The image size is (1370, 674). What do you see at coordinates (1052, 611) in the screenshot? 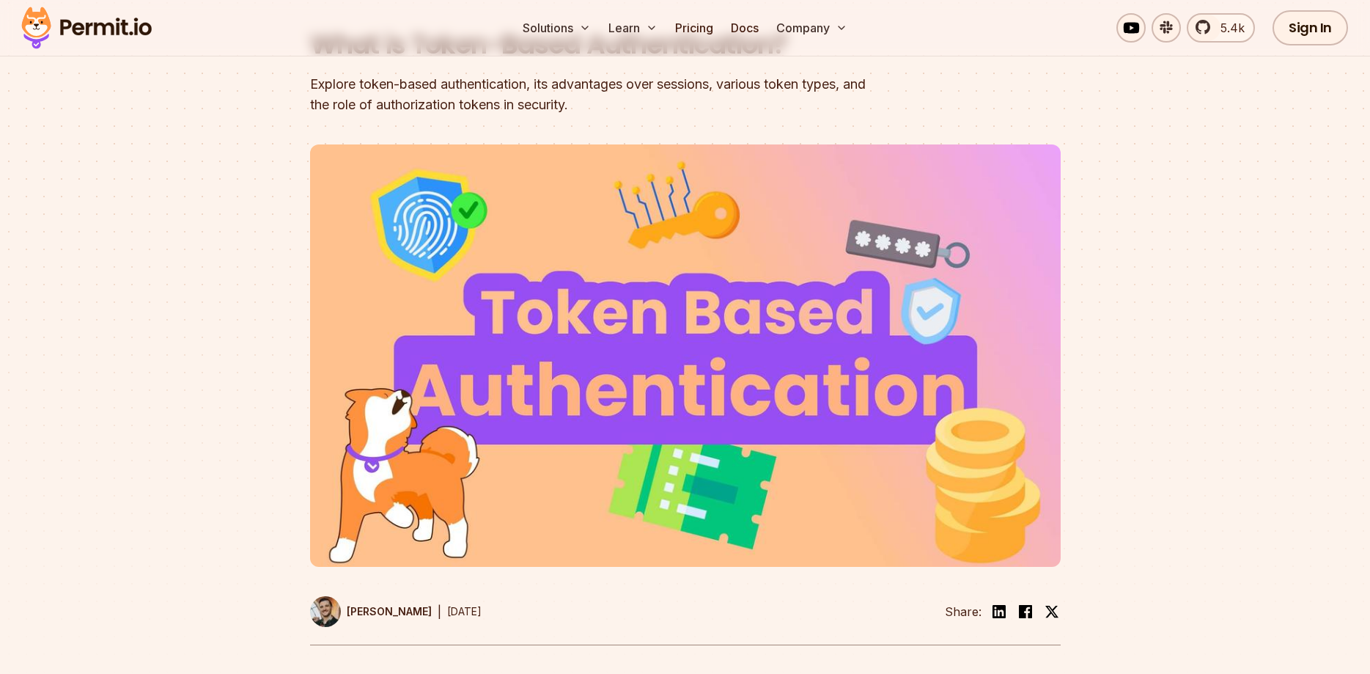
I see `button: twitter` at bounding box center [1052, 611].